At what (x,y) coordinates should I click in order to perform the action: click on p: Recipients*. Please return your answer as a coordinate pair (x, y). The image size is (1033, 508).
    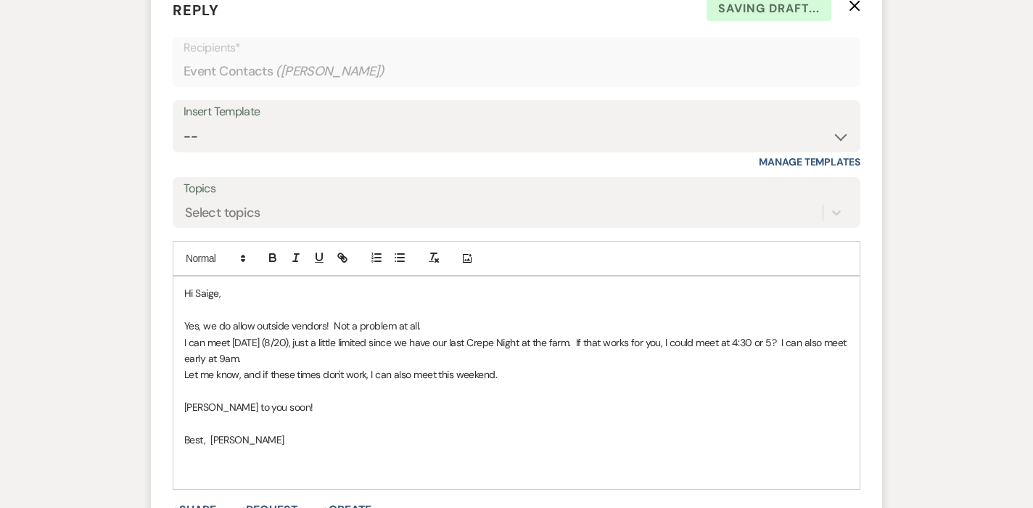
    Looking at the image, I should click on (516, 48).